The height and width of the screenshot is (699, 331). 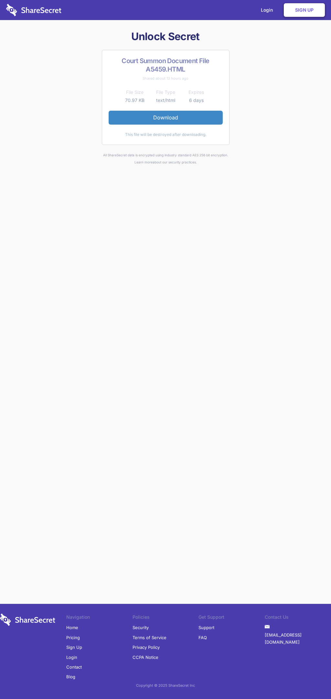 What do you see at coordinates (166, 135) in the screenshot?
I see `div: This file will be destroyed after downloading.` at bounding box center [166, 135].